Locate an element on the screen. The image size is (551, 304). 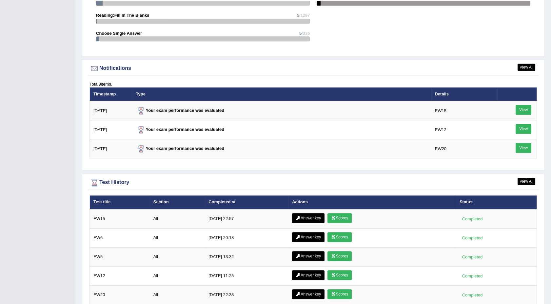
div: Total items. is located at coordinates (313, 84).